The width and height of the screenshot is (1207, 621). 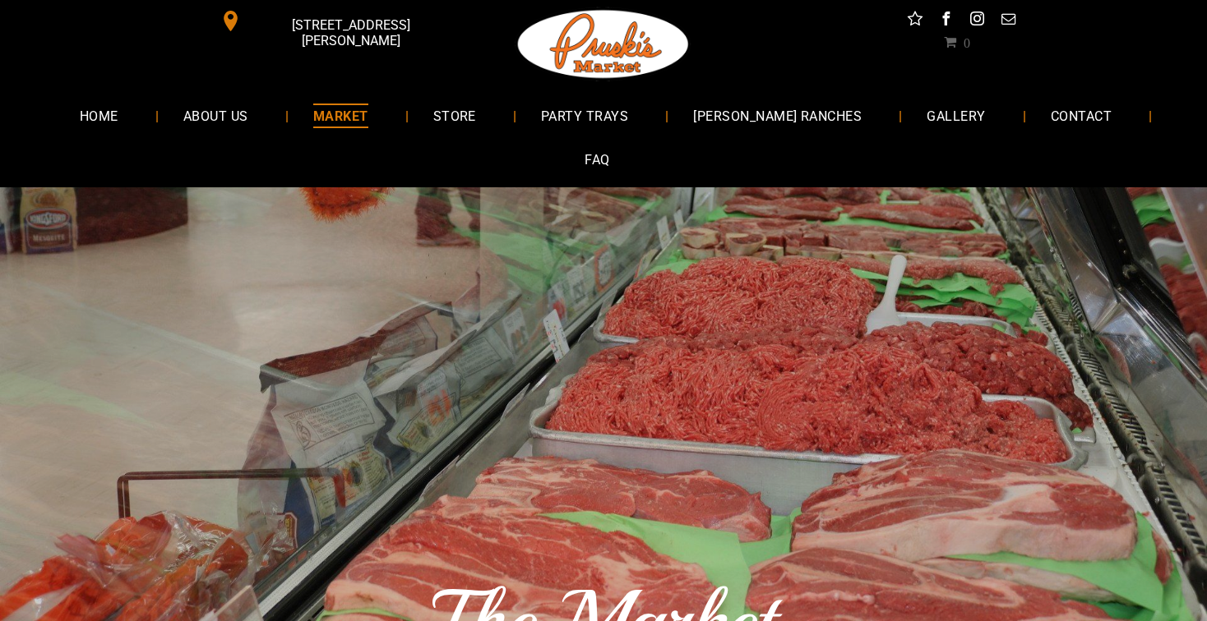 What do you see at coordinates (1081, 115) in the screenshot?
I see `a: CONTACT` at bounding box center [1081, 115].